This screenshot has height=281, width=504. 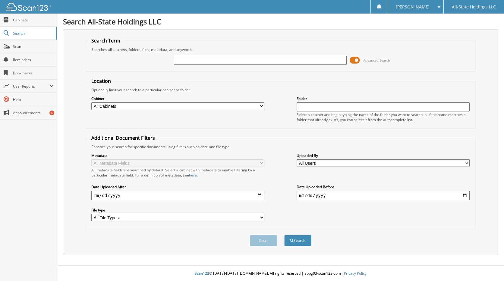 I want to click on button: Clear, so click(x=264, y=241).